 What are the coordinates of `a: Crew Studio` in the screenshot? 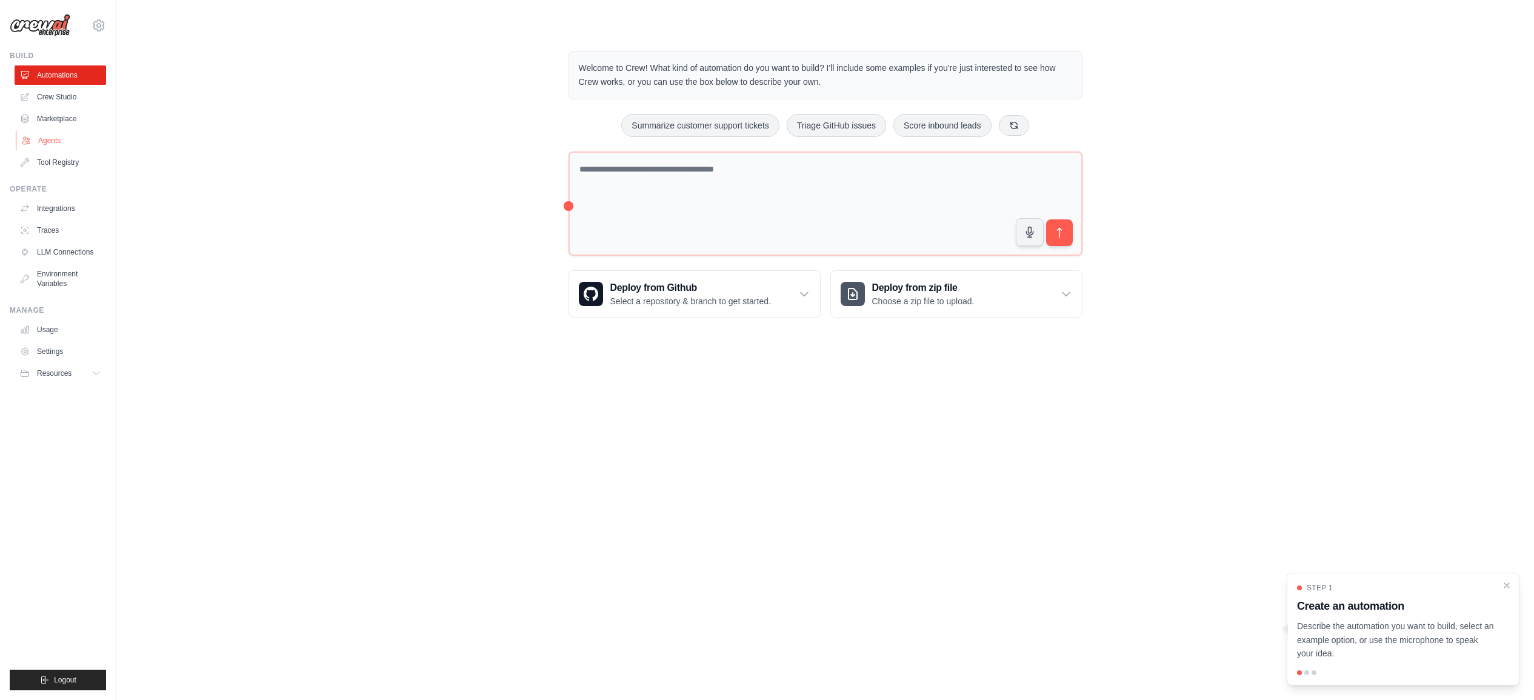 It's located at (60, 97).